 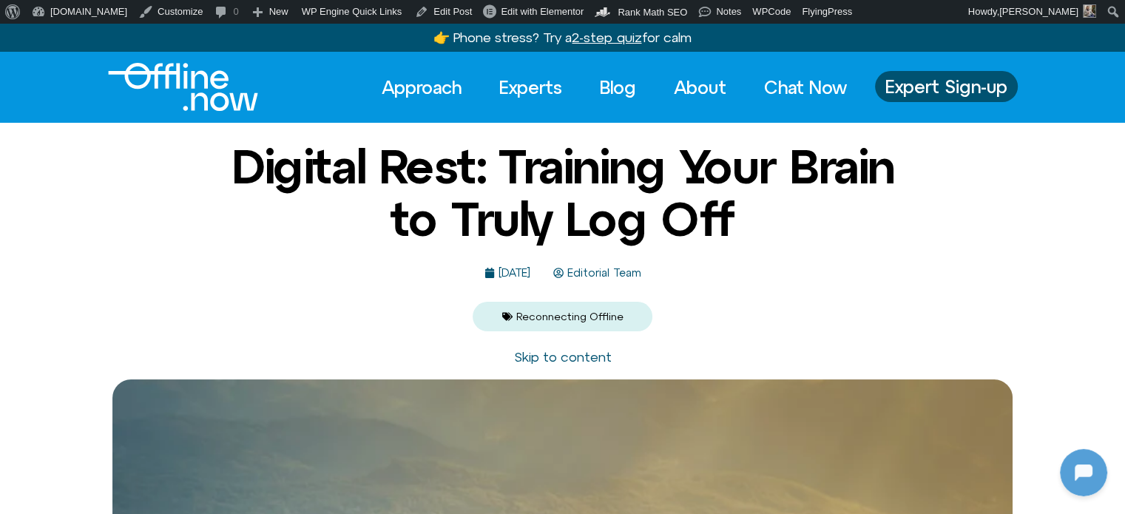 I want to click on a: Blog, so click(x=618, y=87).